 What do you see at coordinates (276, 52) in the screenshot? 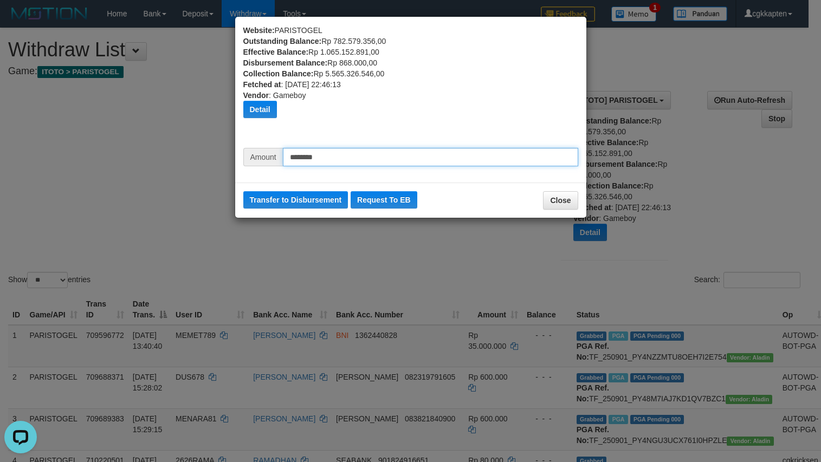
I see `b: Effective Balance:` at bounding box center [276, 52].